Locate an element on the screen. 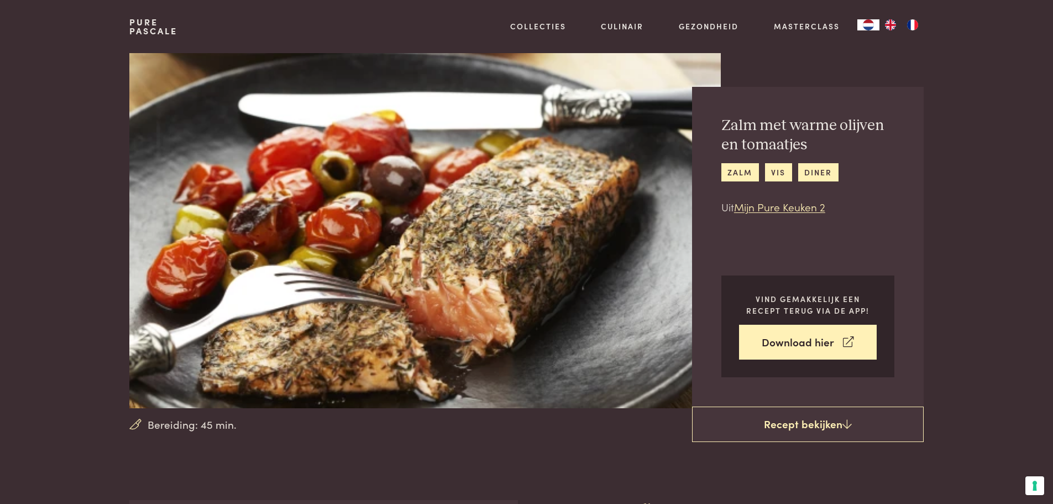 This screenshot has width=1053, height=504. a: EN is located at coordinates (891, 25).